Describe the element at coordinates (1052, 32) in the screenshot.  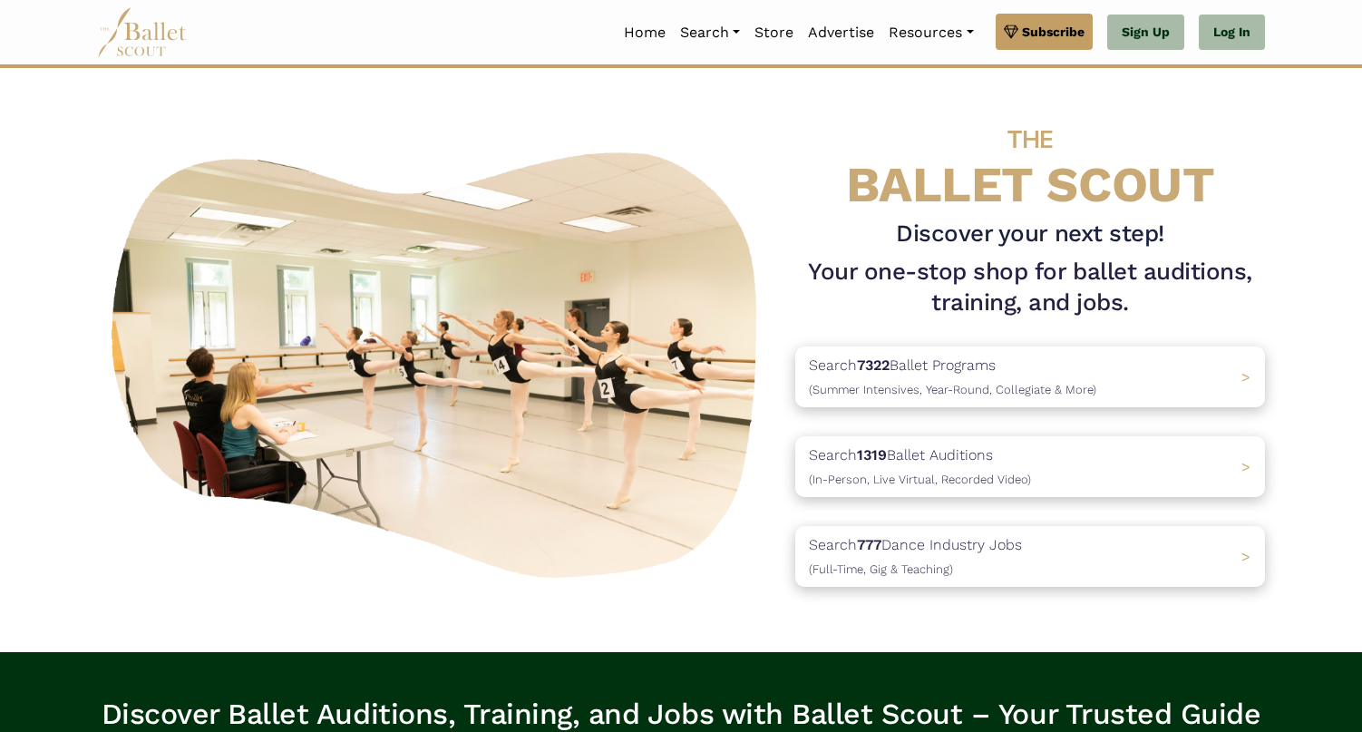
I see `span: Subscribe` at that location.